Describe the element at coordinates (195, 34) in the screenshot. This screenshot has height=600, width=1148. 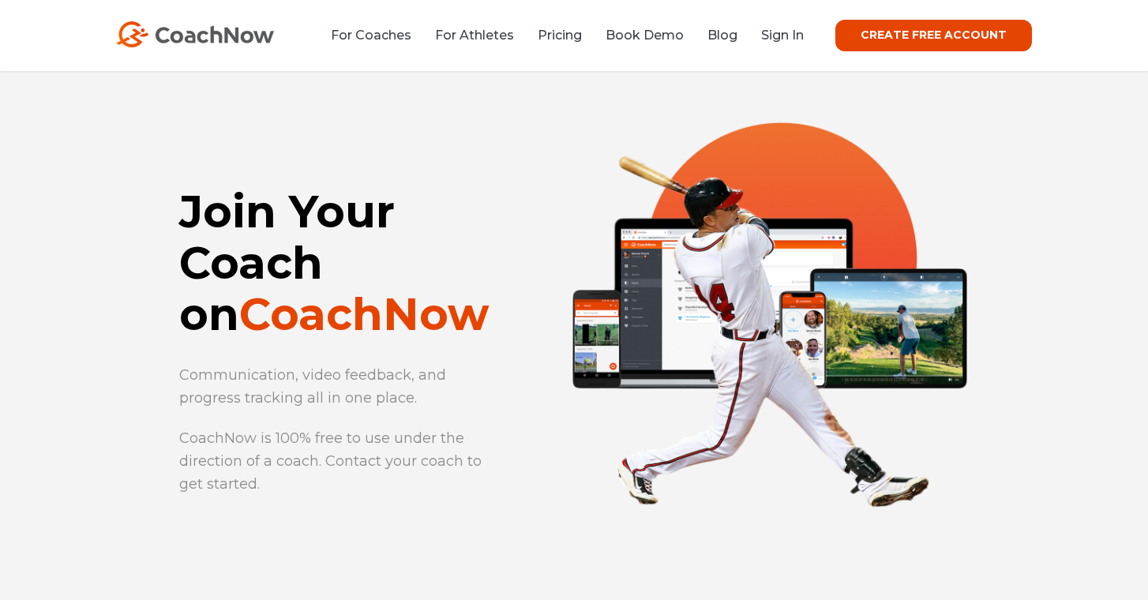
I see `img: CoachNow Logo` at that location.